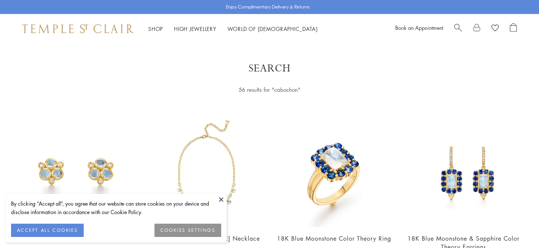 The height and width of the screenshot is (248, 539). Describe the element at coordinates (334, 170) in the screenshot. I see `img: 18K Blue Moonstone Color Theory Ring` at that location.